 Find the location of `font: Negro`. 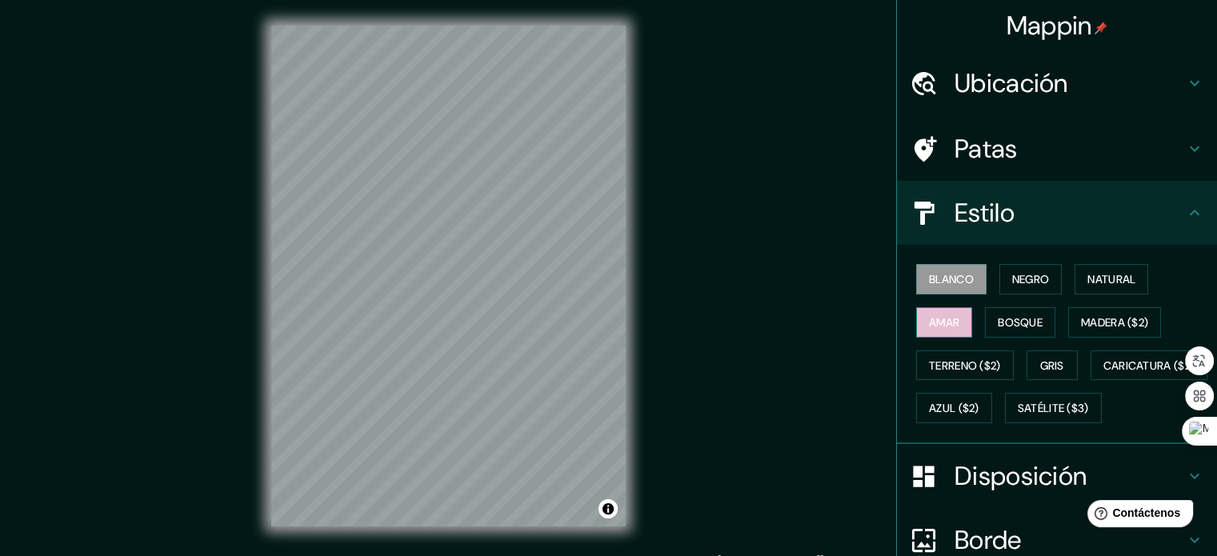

font: Negro is located at coordinates (1031, 279).